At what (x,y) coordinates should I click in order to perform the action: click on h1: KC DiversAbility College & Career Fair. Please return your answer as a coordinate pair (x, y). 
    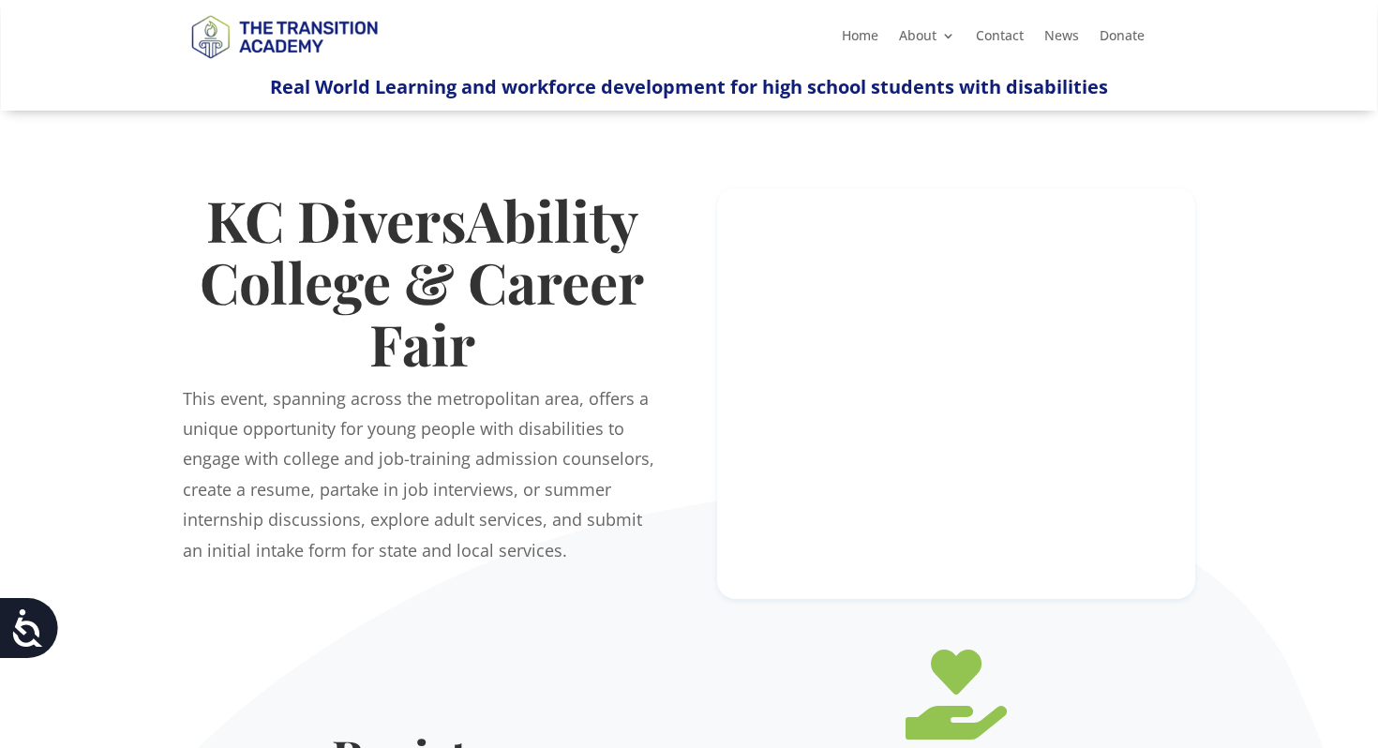
    Looking at the image, I should click on (422, 286).